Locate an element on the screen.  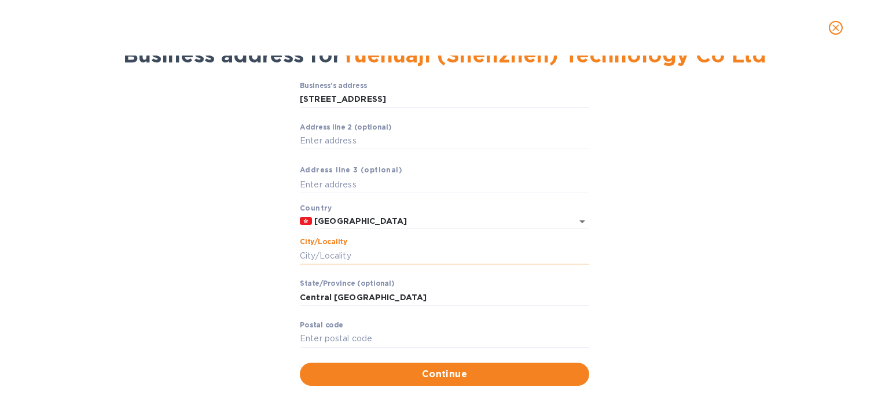
input: Enter stаte/prоvince is located at coordinates (444, 297).